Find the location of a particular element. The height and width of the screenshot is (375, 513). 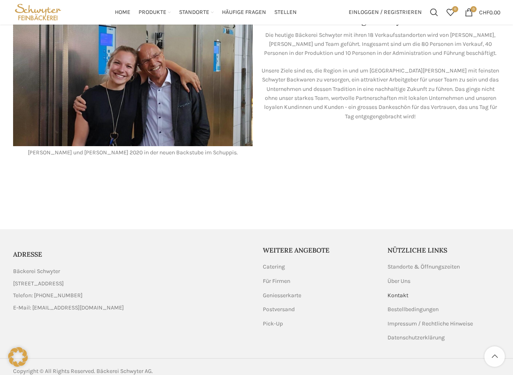

a: Standorte is located at coordinates (196, 12).